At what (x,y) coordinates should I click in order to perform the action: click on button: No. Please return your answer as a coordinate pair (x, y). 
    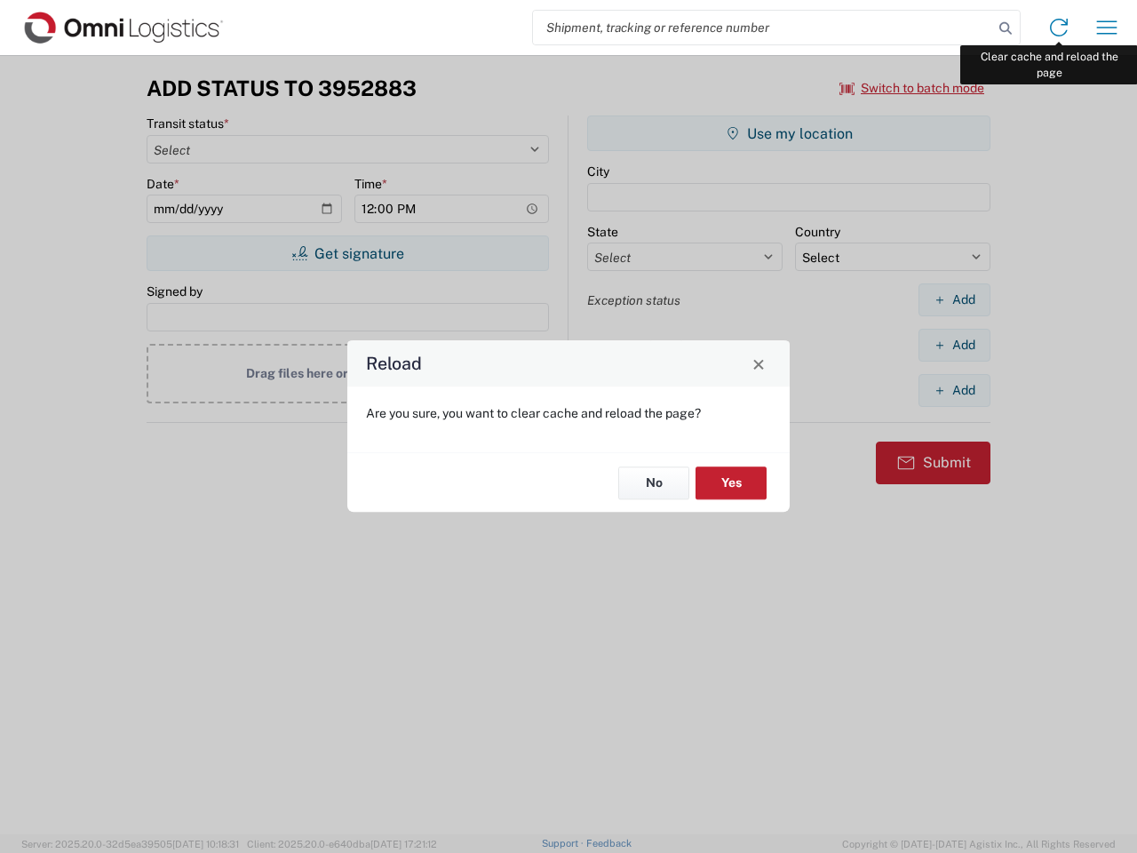
    Looking at the image, I should click on (654, 482).